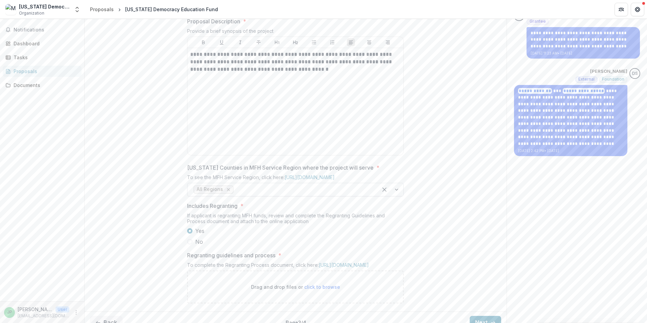 This screenshot has height=323, width=647. Describe the element at coordinates (388, 42) in the screenshot. I see `button: Align Right` at that location.